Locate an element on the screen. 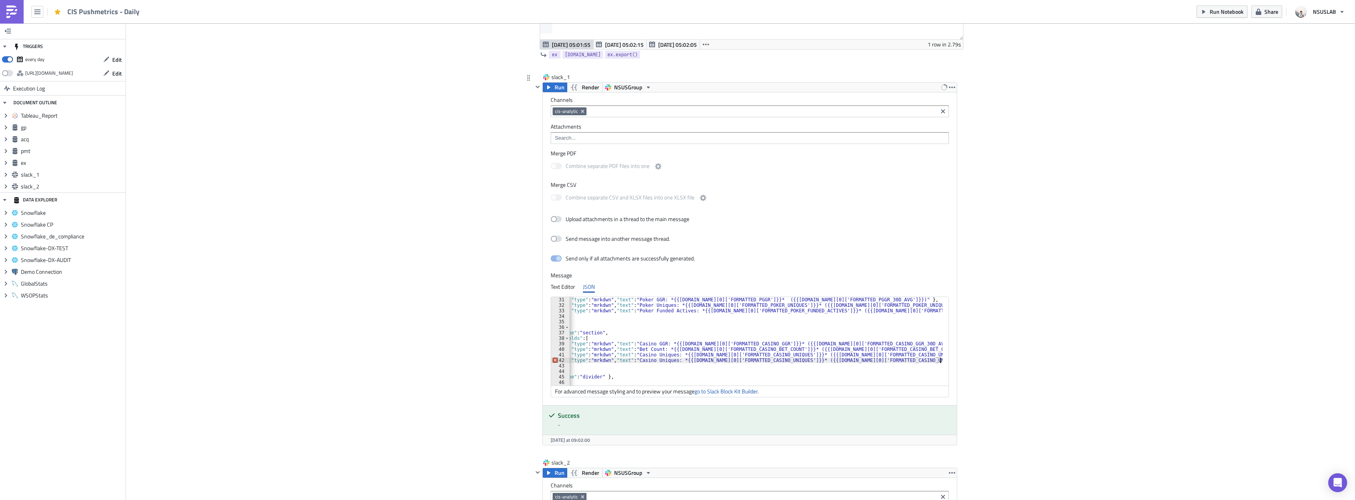 This screenshot has width=1355, height=500. button: Combine separate CSV and XLSX files into one XLSX file is located at coordinates (703, 198).